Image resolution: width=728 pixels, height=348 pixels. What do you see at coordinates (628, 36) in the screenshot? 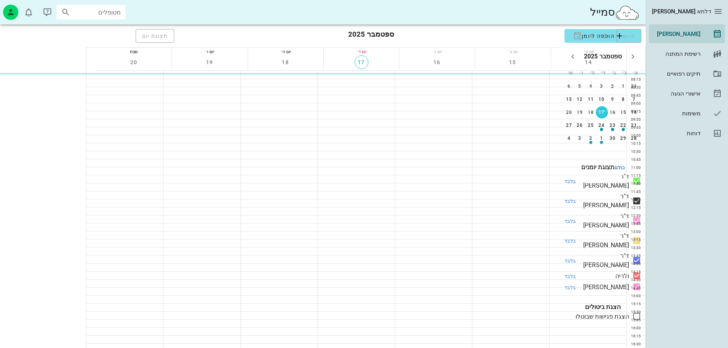
I see `button: היום` at bounding box center [628, 36].